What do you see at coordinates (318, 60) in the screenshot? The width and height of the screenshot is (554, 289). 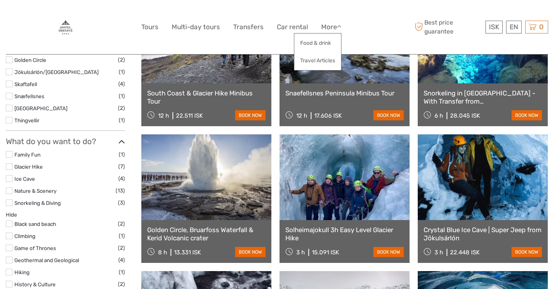 I see `a: Travel Articles` at bounding box center [318, 60].